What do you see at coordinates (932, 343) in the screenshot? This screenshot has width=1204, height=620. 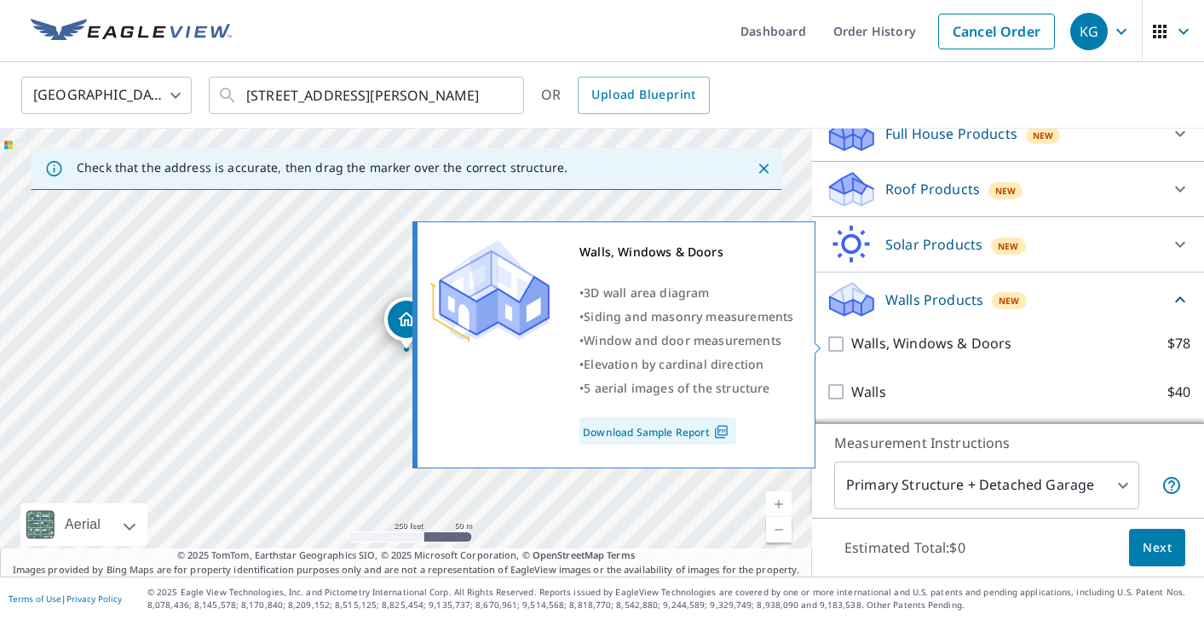 I see `p: Walls, Windows & Doors` at bounding box center [932, 343].